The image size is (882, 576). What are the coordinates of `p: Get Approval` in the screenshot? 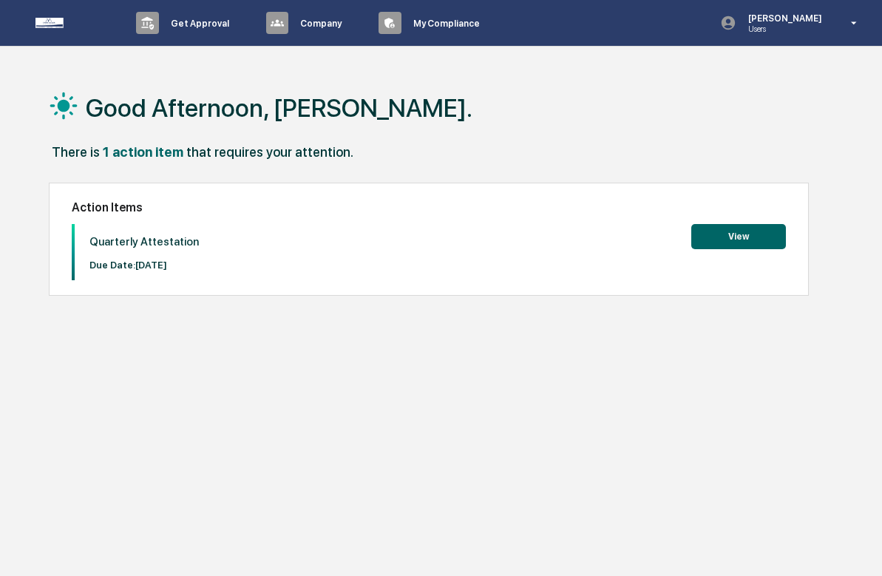 It's located at (197, 23).